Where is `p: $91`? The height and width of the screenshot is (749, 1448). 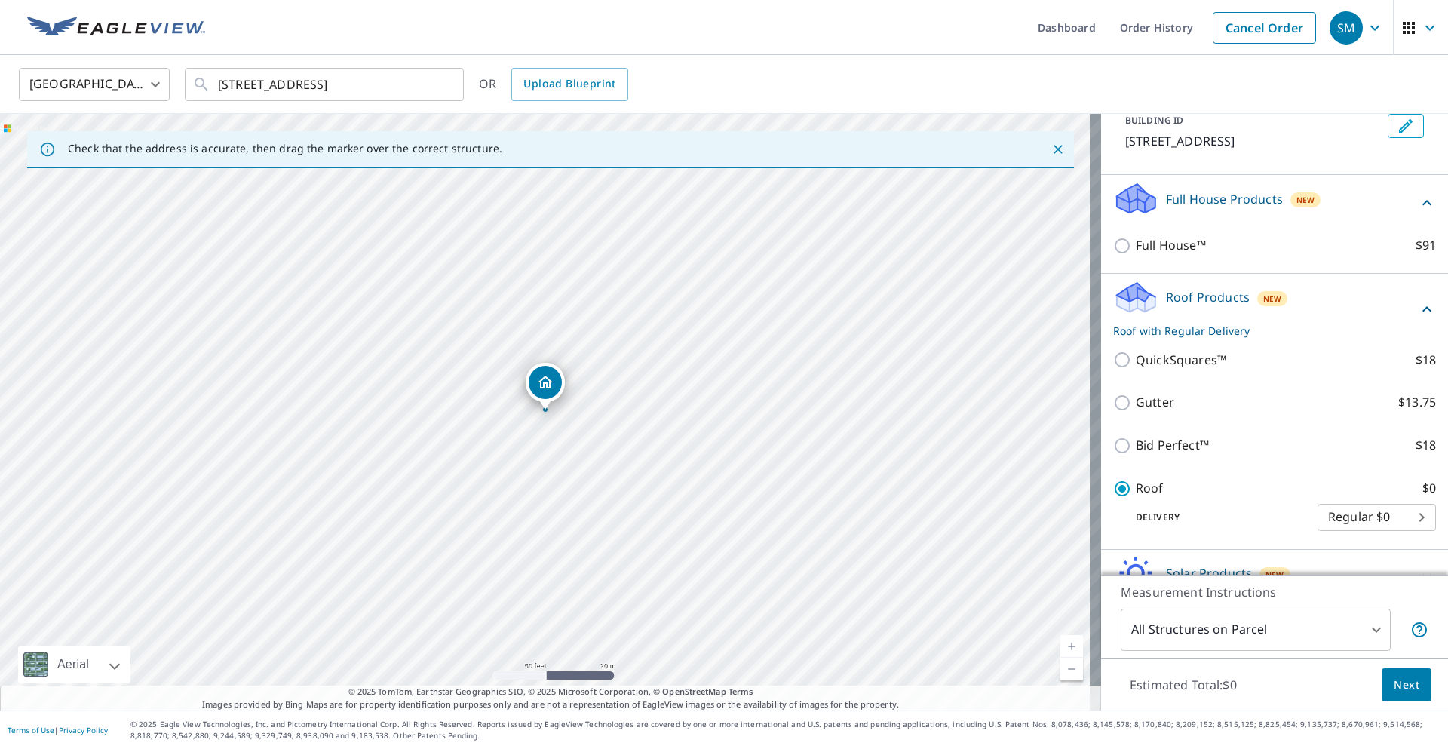
p: $91 is located at coordinates (1426, 245).